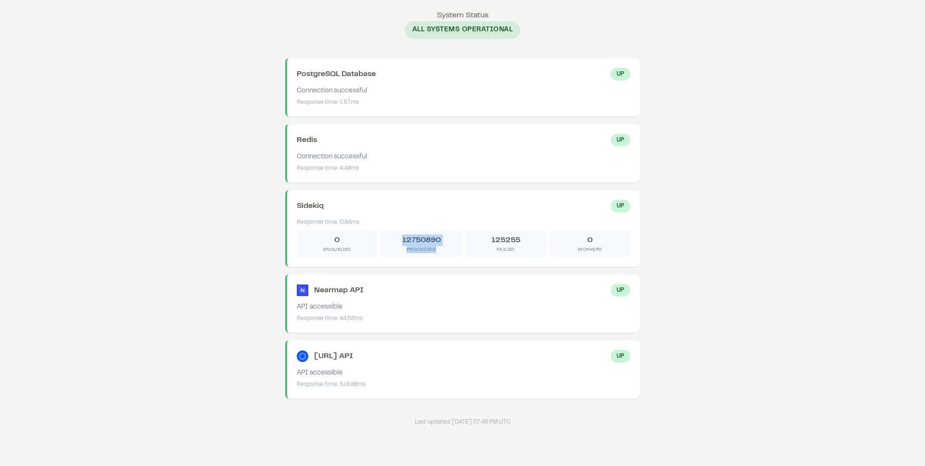 Image resolution: width=925 pixels, height=466 pixels. What do you see at coordinates (310, 206) in the screenshot?
I see `div: Sidekiq` at bounding box center [310, 206].